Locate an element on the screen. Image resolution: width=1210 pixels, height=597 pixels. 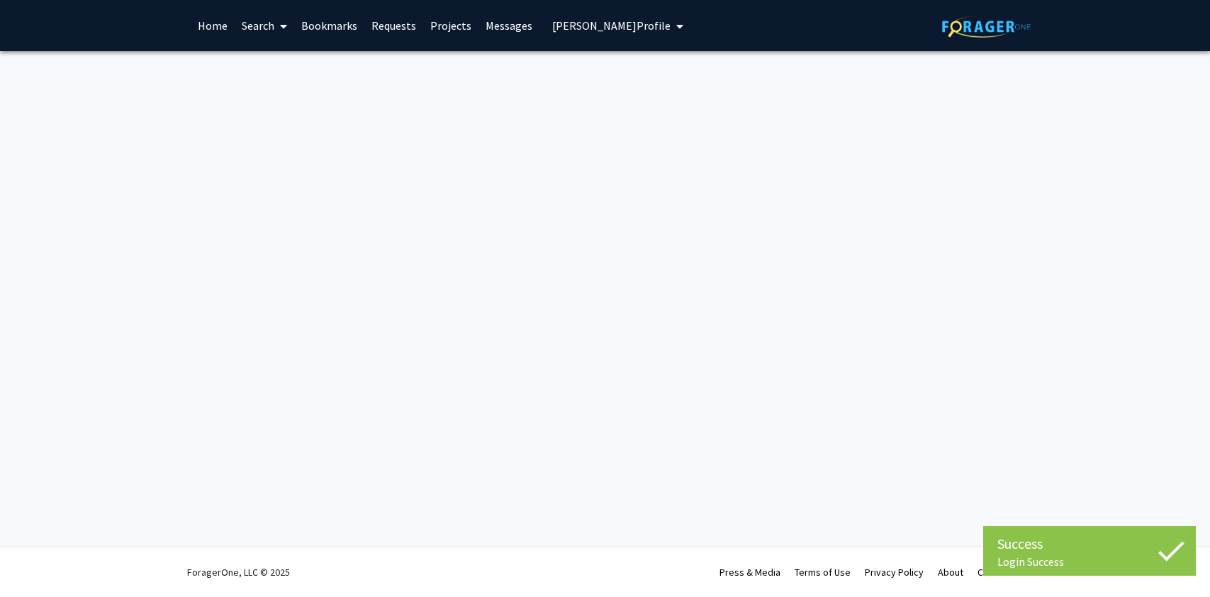
a: Search is located at coordinates (264, 26).